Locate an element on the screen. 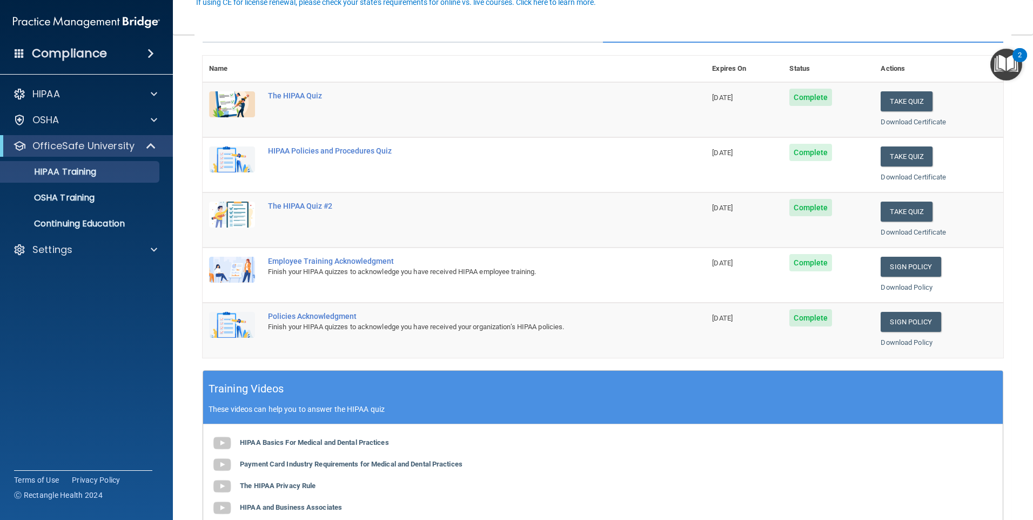 This screenshot has height=520, width=1033. a: Privacy Policy is located at coordinates (96, 480).